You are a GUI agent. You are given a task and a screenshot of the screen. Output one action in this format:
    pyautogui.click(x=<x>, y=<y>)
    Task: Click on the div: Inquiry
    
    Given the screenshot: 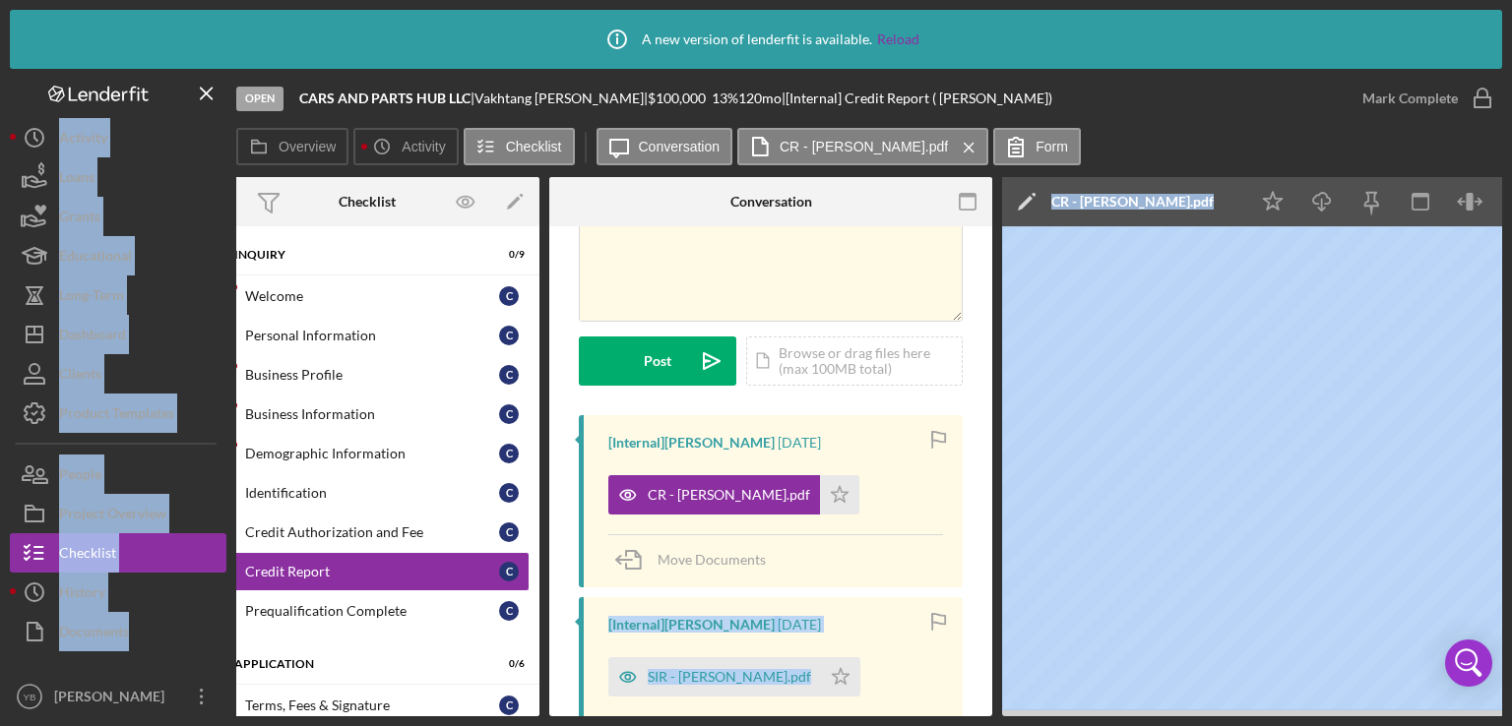 What is the action you would take?
    pyautogui.click(x=354, y=255)
    